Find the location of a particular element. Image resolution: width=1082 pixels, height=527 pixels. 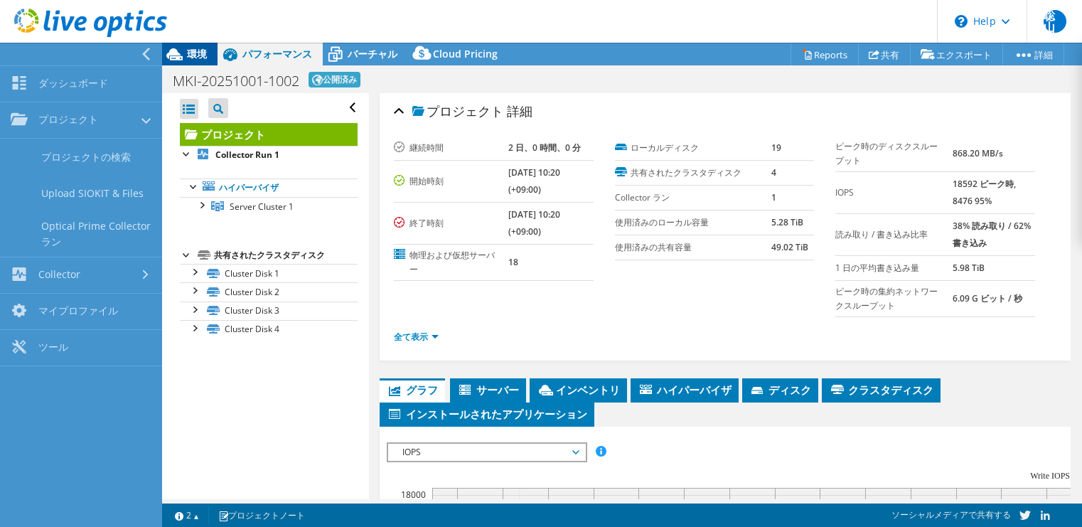

label: 1 日の平均書き込み量 is located at coordinates (893, 268).